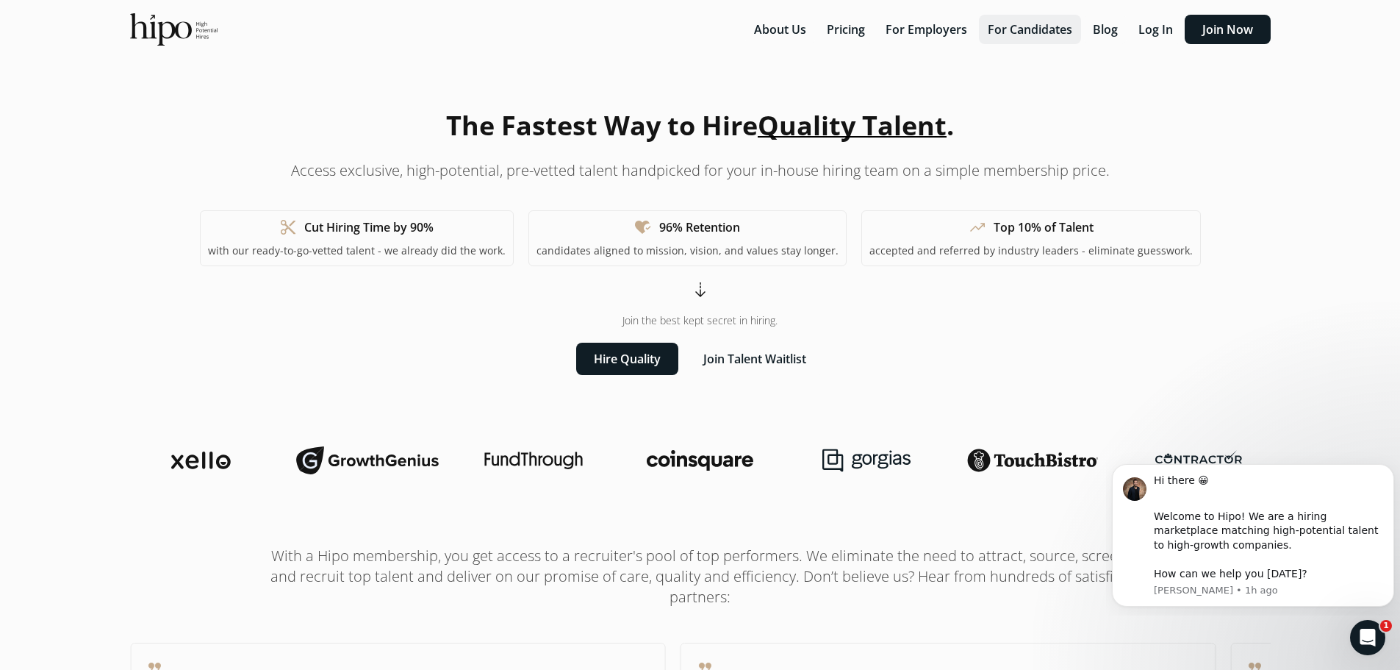  What do you see at coordinates (627, 359) in the screenshot?
I see `button: Hire Quality` at bounding box center [627, 359].